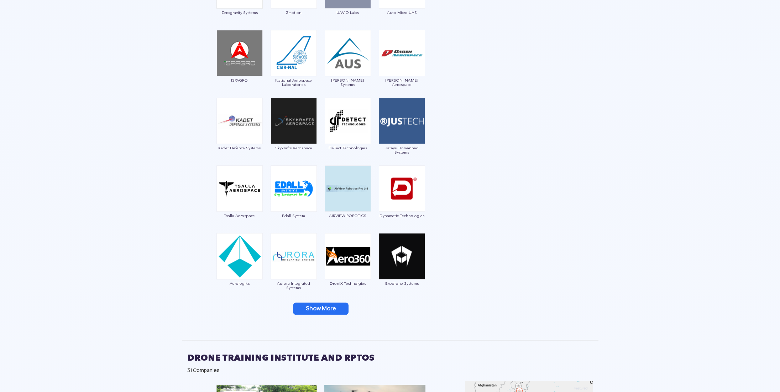 This screenshot has height=392, width=780. Describe the element at coordinates (240, 188) in the screenshot. I see `img: ic_tsalla.png` at that location.